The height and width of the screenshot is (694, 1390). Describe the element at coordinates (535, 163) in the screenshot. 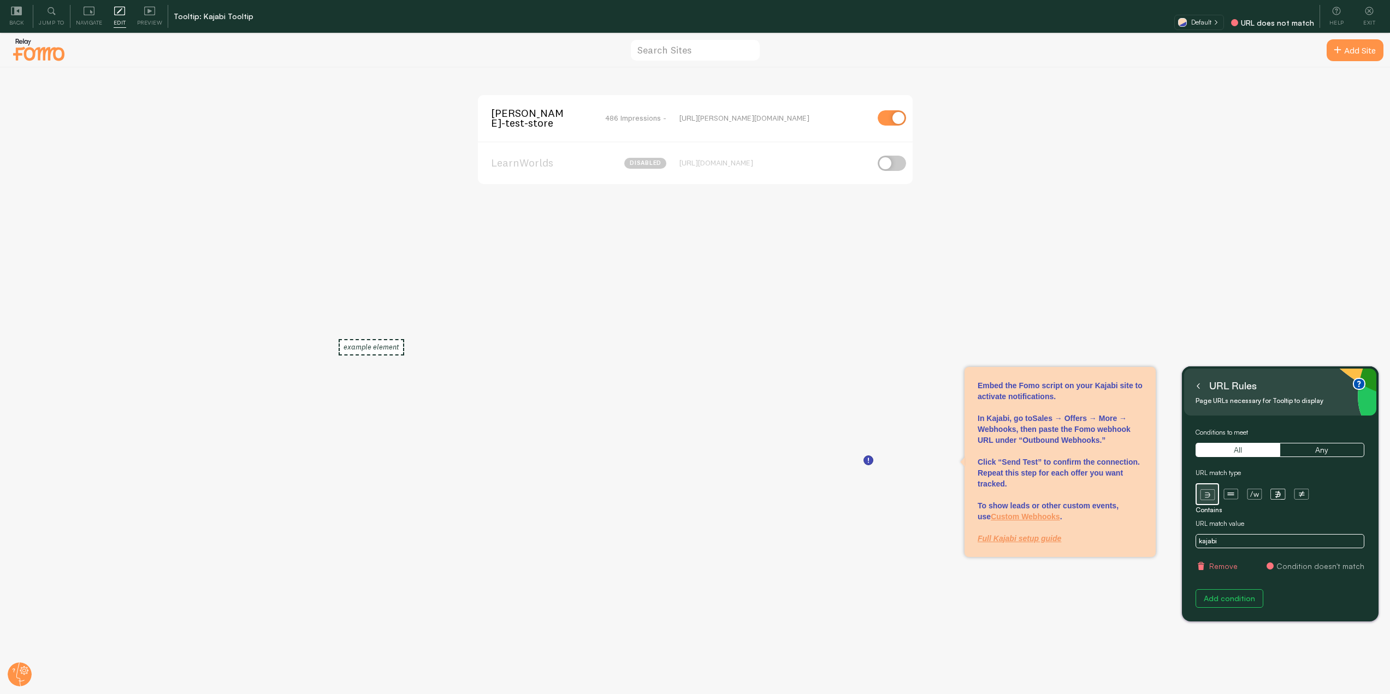

I see `span: LearnWorlds` at that location.